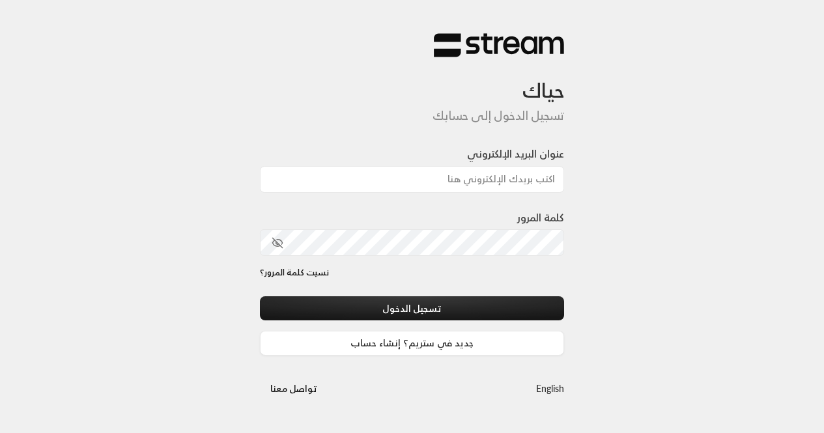 The height and width of the screenshot is (433, 824). I want to click on a: جديد في ستريم؟ إنشاء حساب, so click(412, 342).